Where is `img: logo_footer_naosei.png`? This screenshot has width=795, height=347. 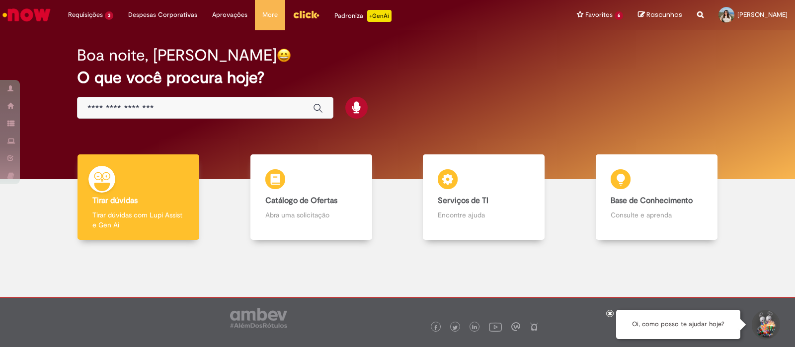 img: logo_footer_naosei.png is located at coordinates (534, 327).